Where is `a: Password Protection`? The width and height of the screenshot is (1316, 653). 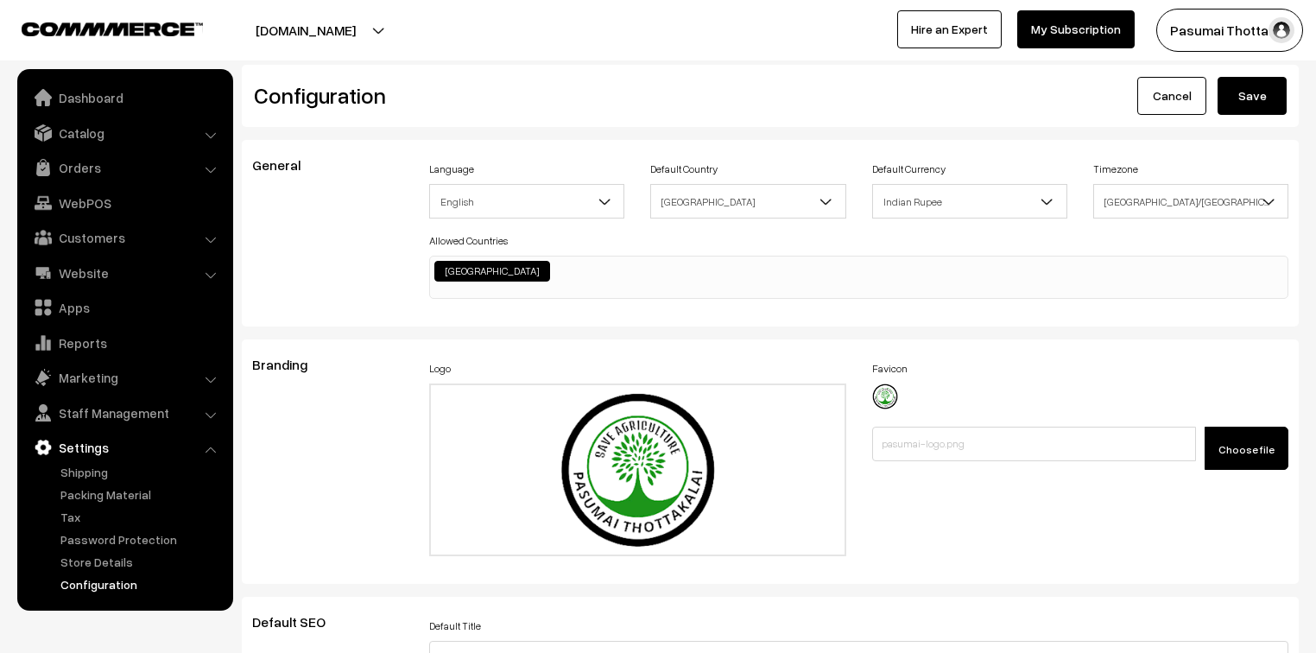 a: Password Protection is located at coordinates (142, 539).